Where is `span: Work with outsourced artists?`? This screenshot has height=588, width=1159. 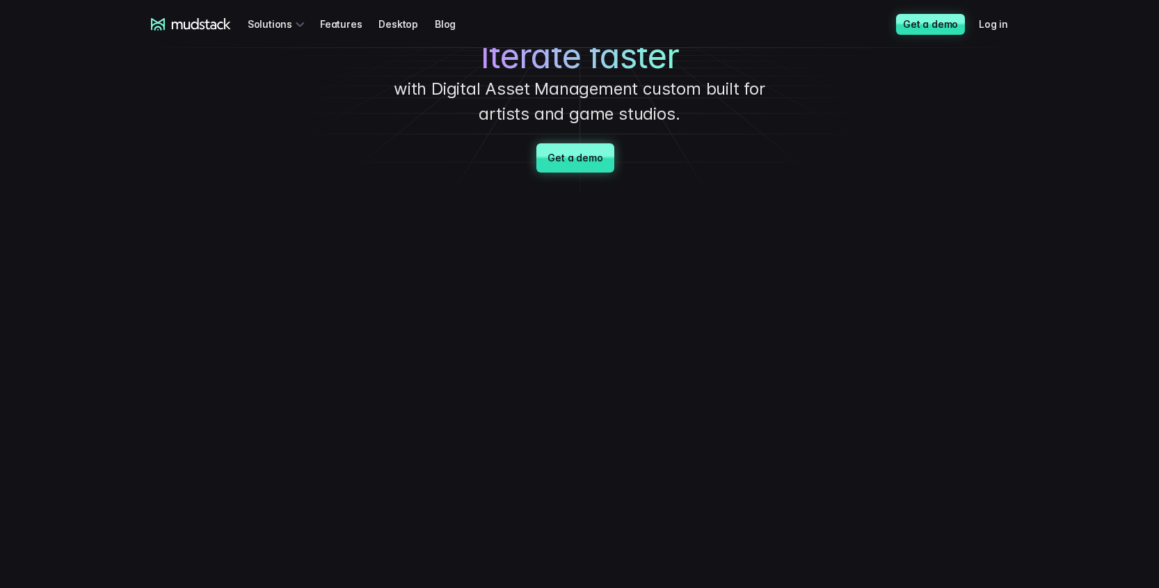 span: Work with outsourced artists? is located at coordinates (89, 257).